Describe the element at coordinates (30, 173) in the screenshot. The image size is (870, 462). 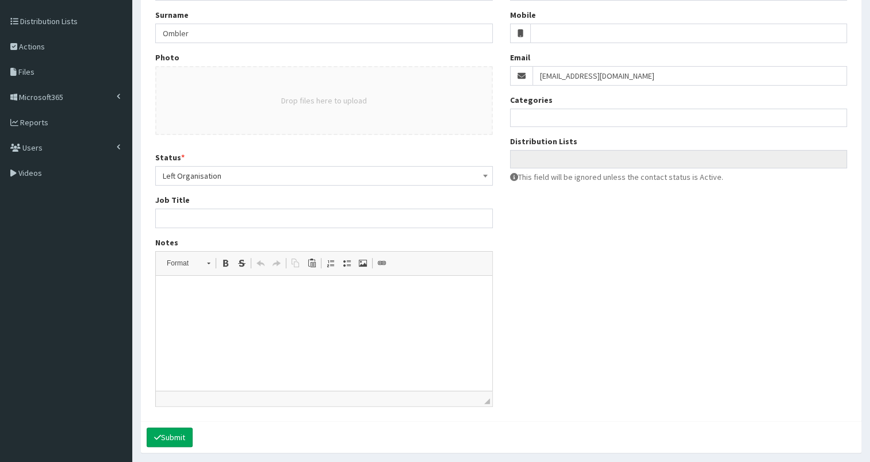
I see `span: Videos` at that location.